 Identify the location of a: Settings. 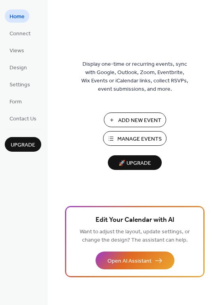
(20, 84).